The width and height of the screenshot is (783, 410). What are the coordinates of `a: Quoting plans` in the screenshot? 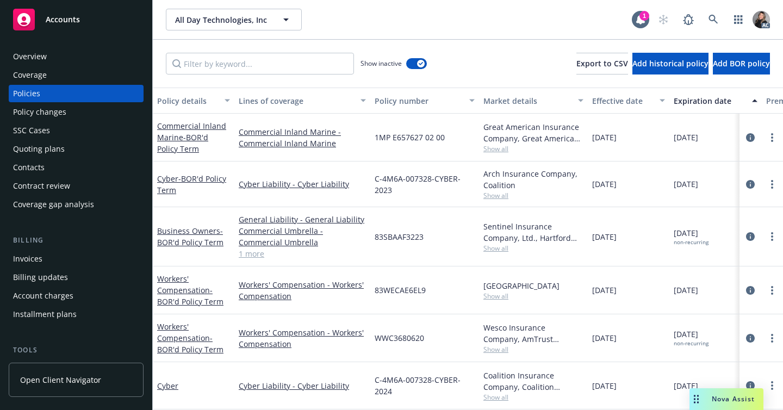 It's located at (76, 149).